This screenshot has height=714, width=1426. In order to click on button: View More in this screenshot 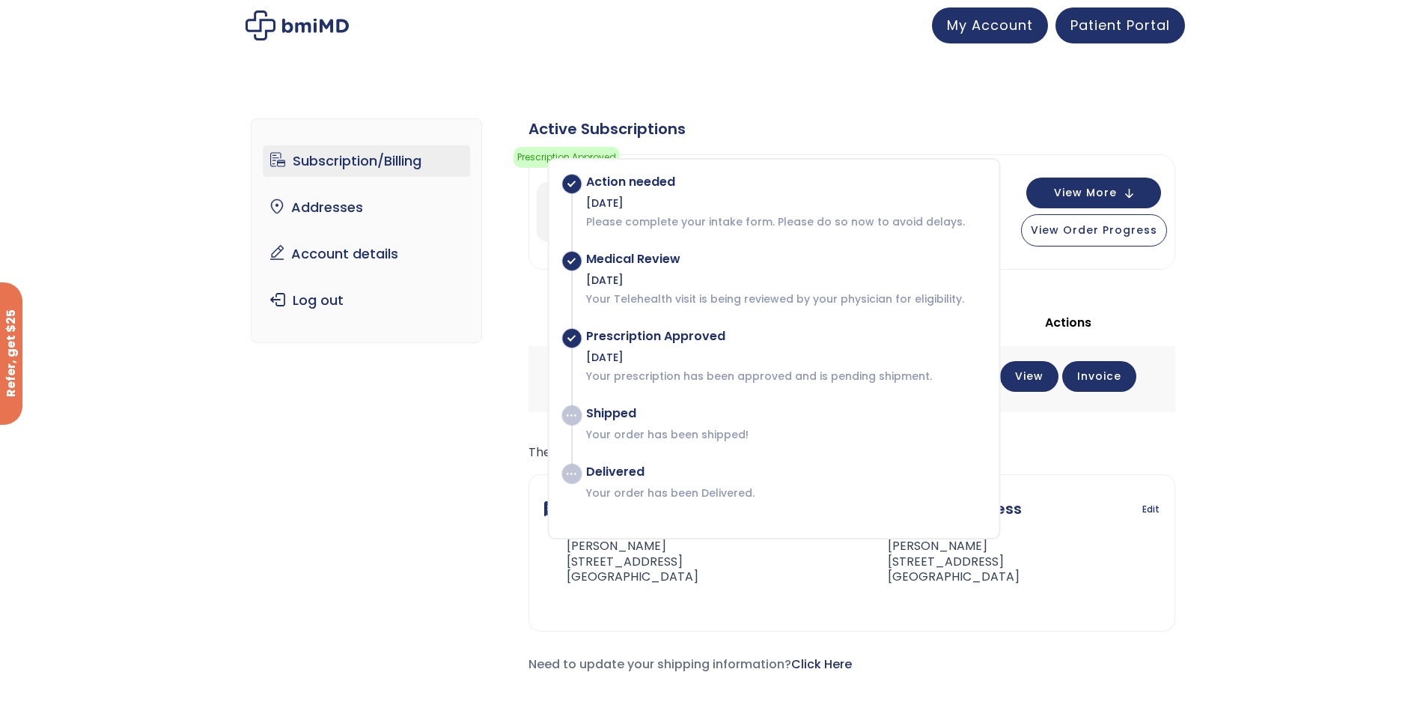, I will do `click(1094, 192)`.